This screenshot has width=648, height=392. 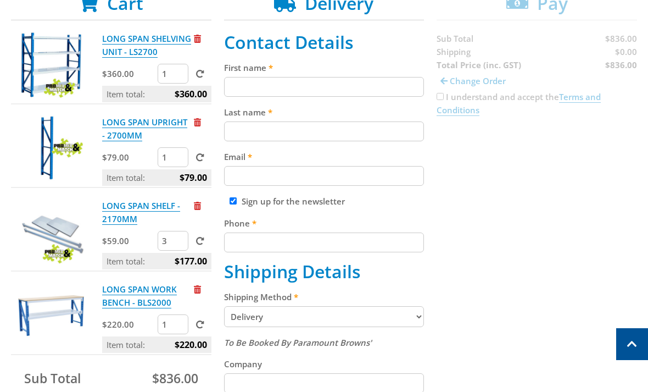 I want to click on h2: Shipping Details, so click(x=324, y=271).